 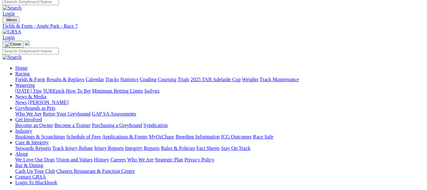 What do you see at coordinates (73, 148) in the screenshot?
I see `a: Track Injury Rebate` at bounding box center [73, 148].